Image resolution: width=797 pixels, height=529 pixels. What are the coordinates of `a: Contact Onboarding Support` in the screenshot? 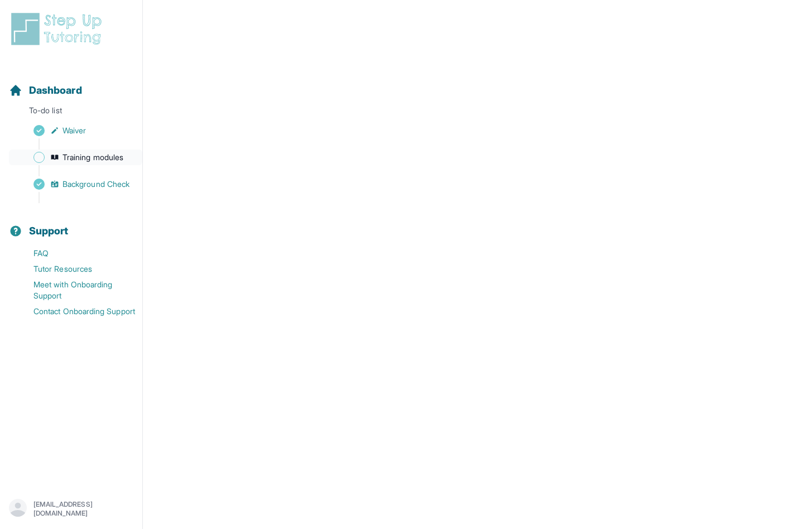 It's located at (75, 312).